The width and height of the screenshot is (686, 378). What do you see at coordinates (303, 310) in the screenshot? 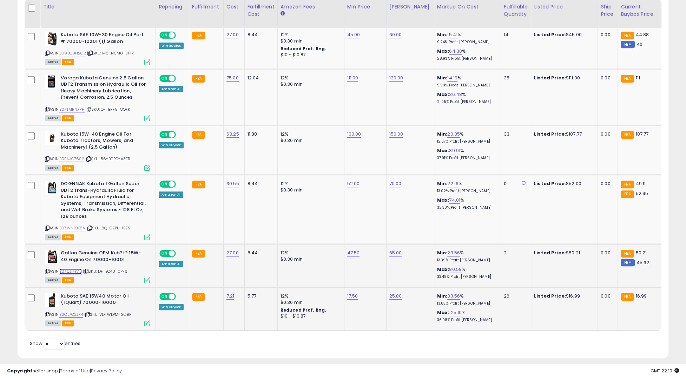
I see `b: Reduced Prof. Rng.` at bounding box center [303, 310].